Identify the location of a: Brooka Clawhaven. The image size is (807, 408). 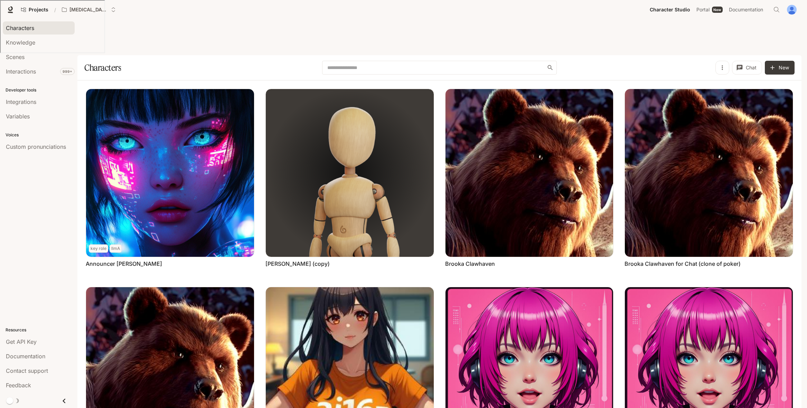
(470, 264).